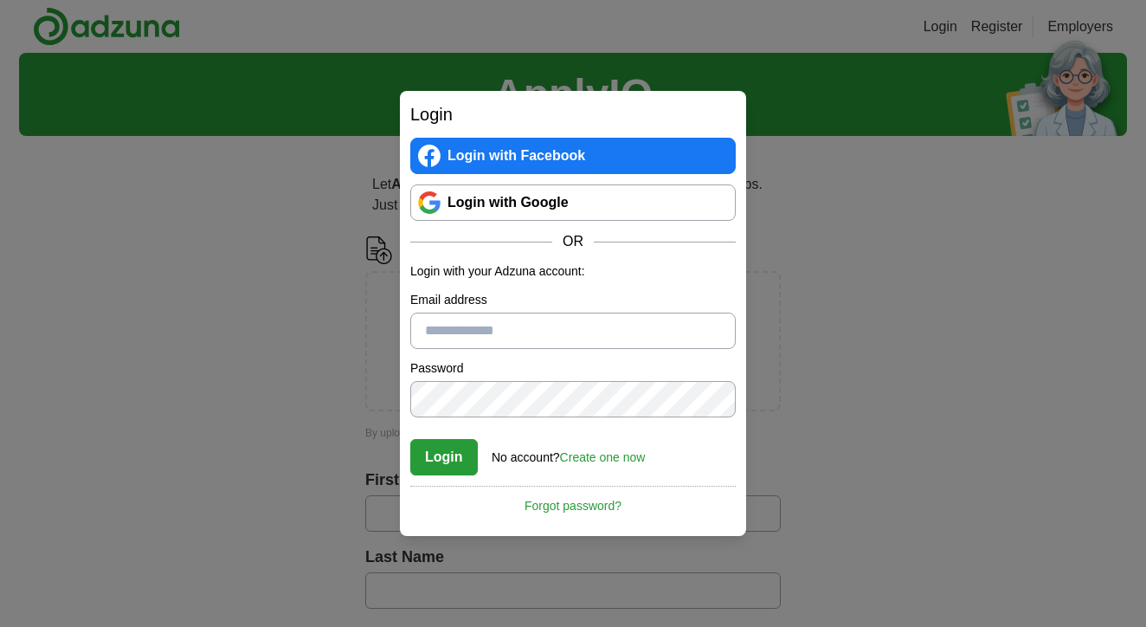 This screenshot has width=1146, height=627. Describe the element at coordinates (573, 271) in the screenshot. I see `p: Login with your Adzuna account:` at that location.